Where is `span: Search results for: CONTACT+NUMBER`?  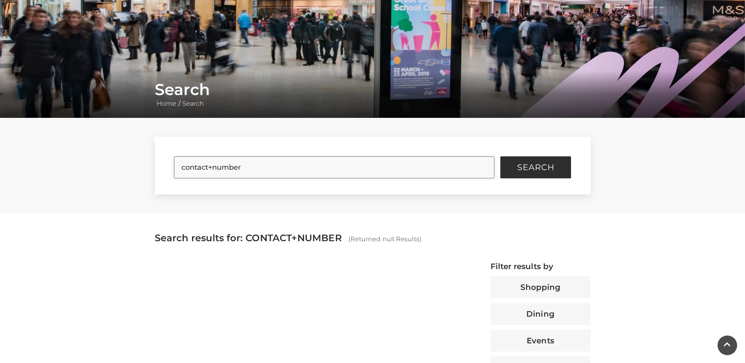
span: Search results for: CONTACT+NUMBER is located at coordinates (248, 238).